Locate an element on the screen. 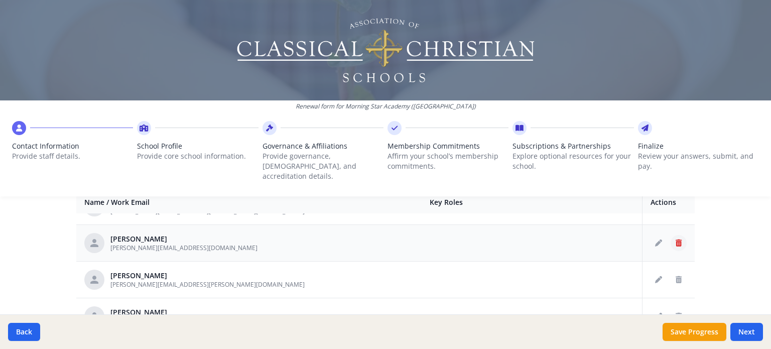 This screenshot has height=349, width=771. span: Contact Information is located at coordinates (72, 146).